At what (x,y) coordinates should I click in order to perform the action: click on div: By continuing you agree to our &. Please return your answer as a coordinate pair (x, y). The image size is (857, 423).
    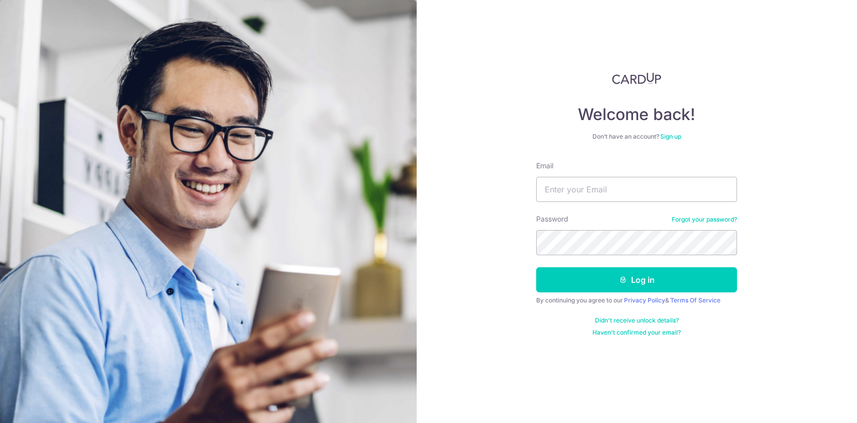
    Looking at the image, I should click on (636, 300).